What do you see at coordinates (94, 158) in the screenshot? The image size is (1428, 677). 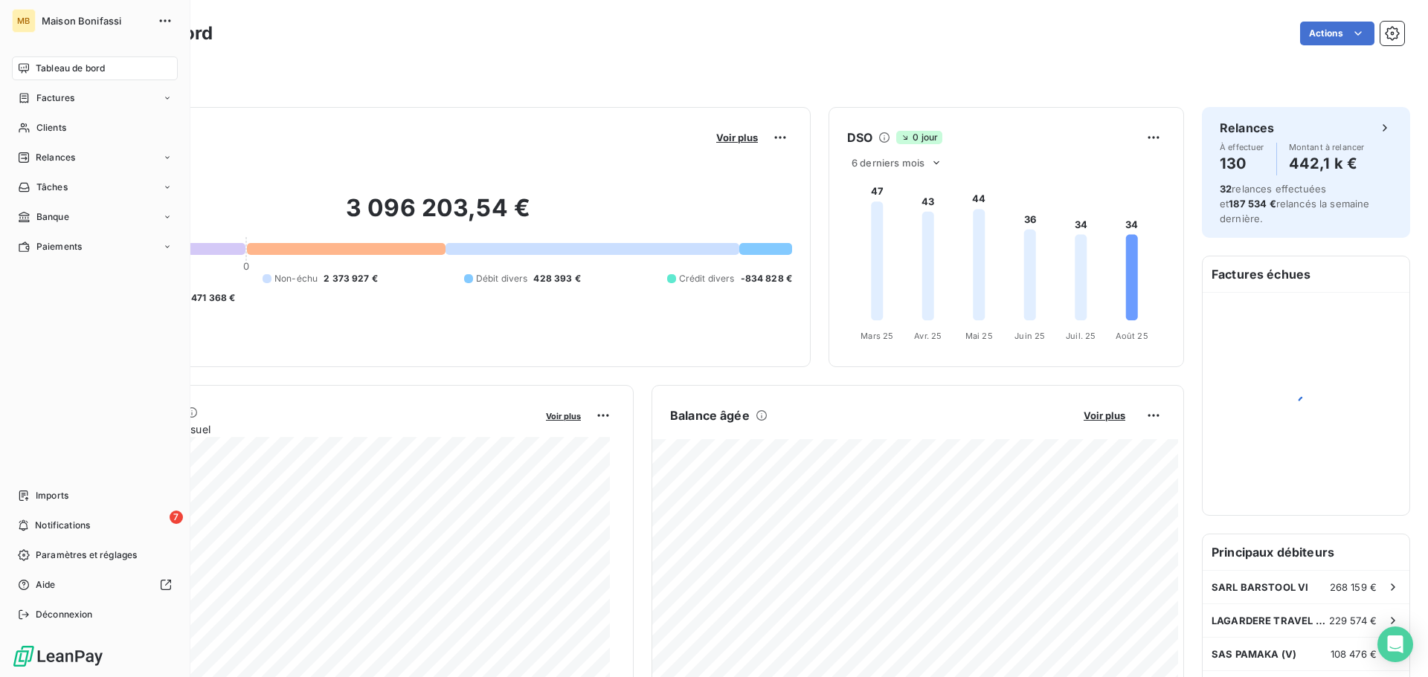 I see `a: Relances` at bounding box center [94, 158].